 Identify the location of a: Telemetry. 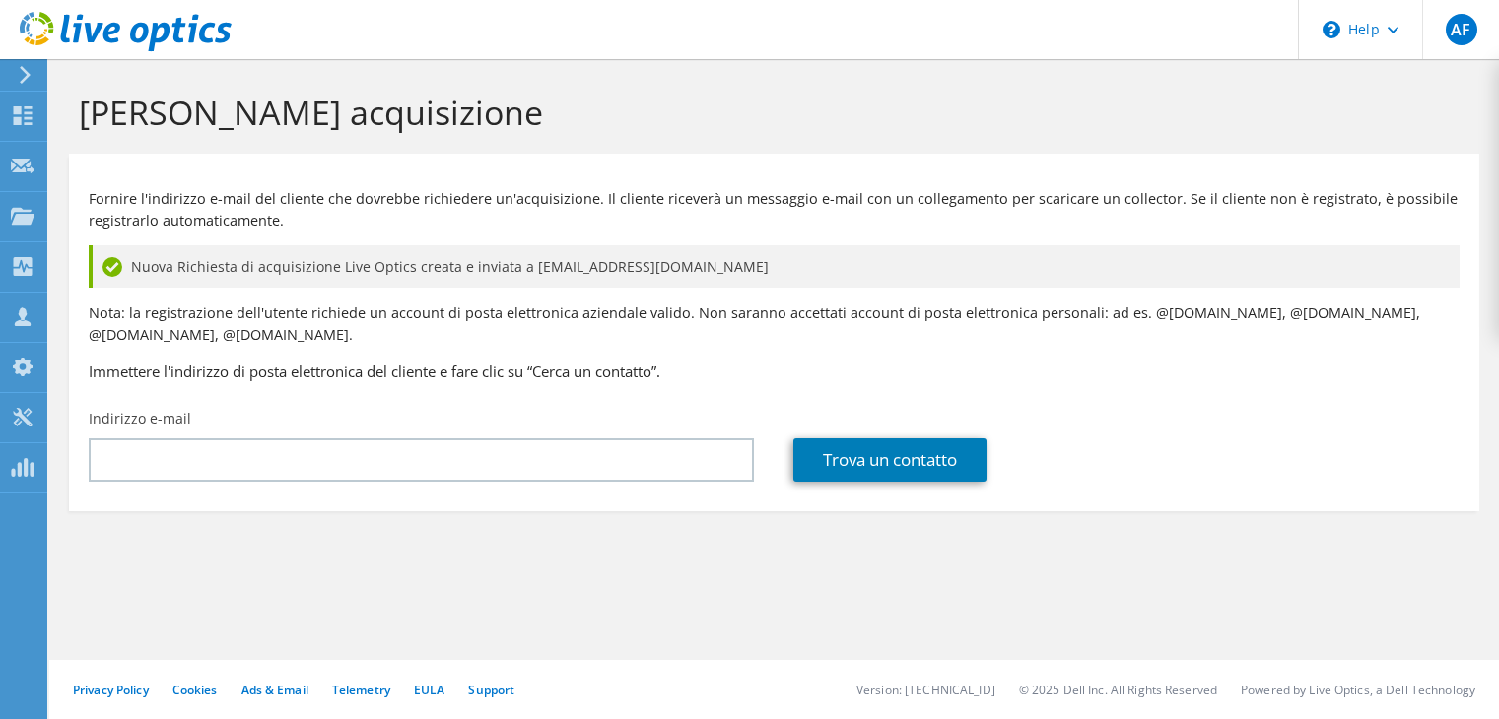
(361, 690).